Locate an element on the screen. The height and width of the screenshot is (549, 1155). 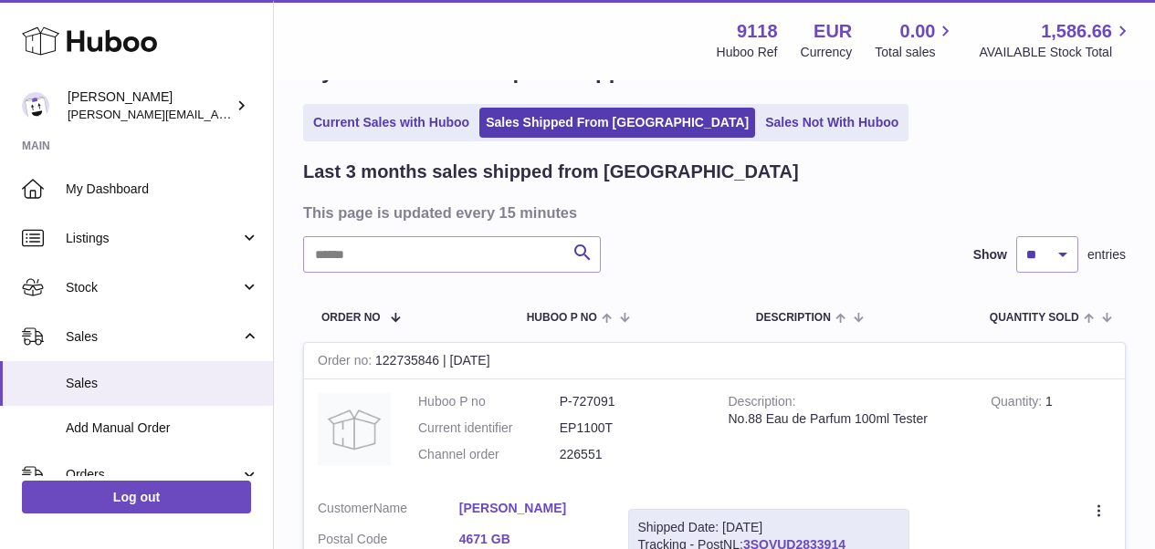
span: Quantity Sold is located at coordinates (1034, 318).